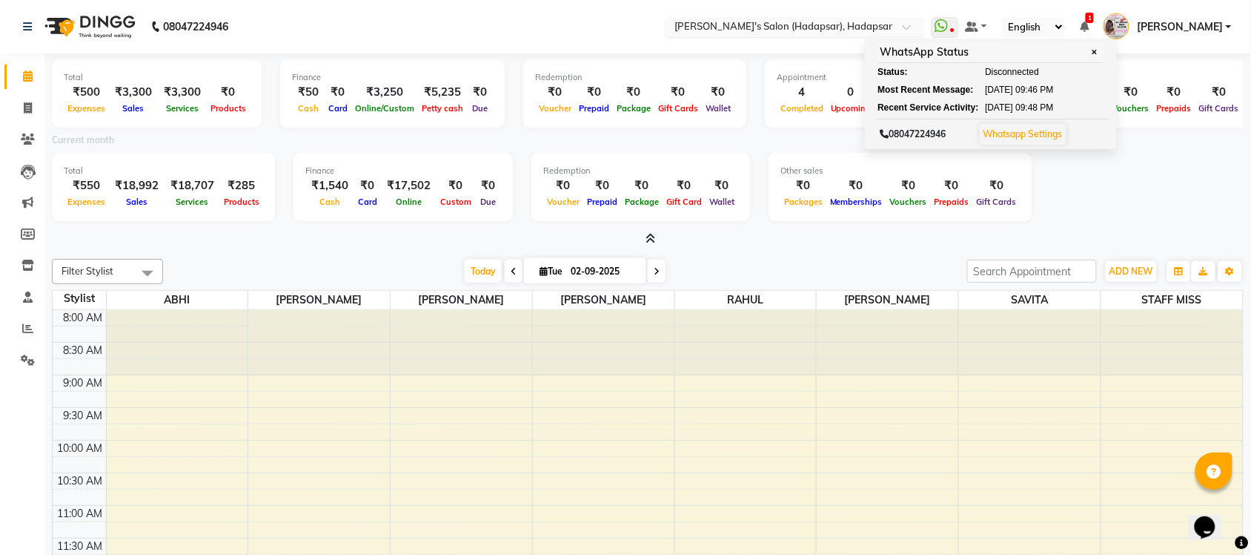  Describe the element at coordinates (1035, 108) in the screenshot. I see `span: 09:48 PM` at that location.